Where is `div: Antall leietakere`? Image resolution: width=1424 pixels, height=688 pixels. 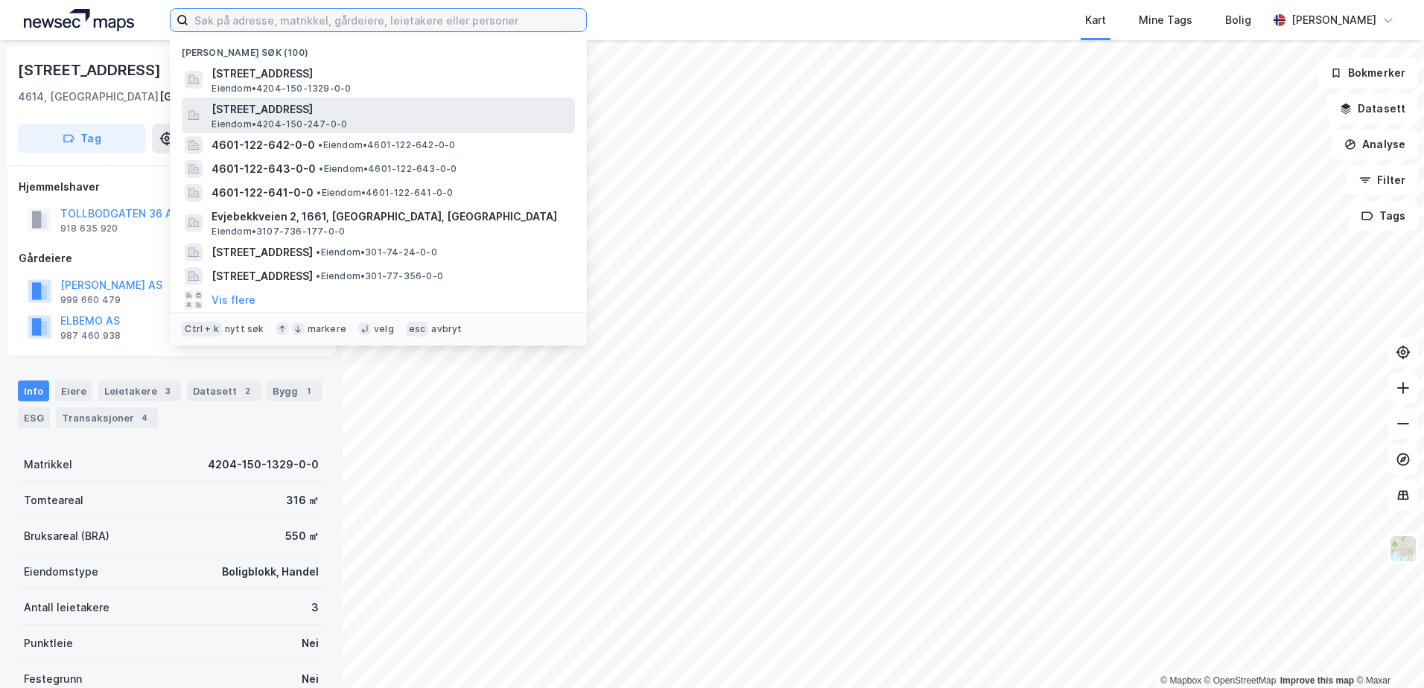
div: Antall leietakere is located at coordinates (66, 608).